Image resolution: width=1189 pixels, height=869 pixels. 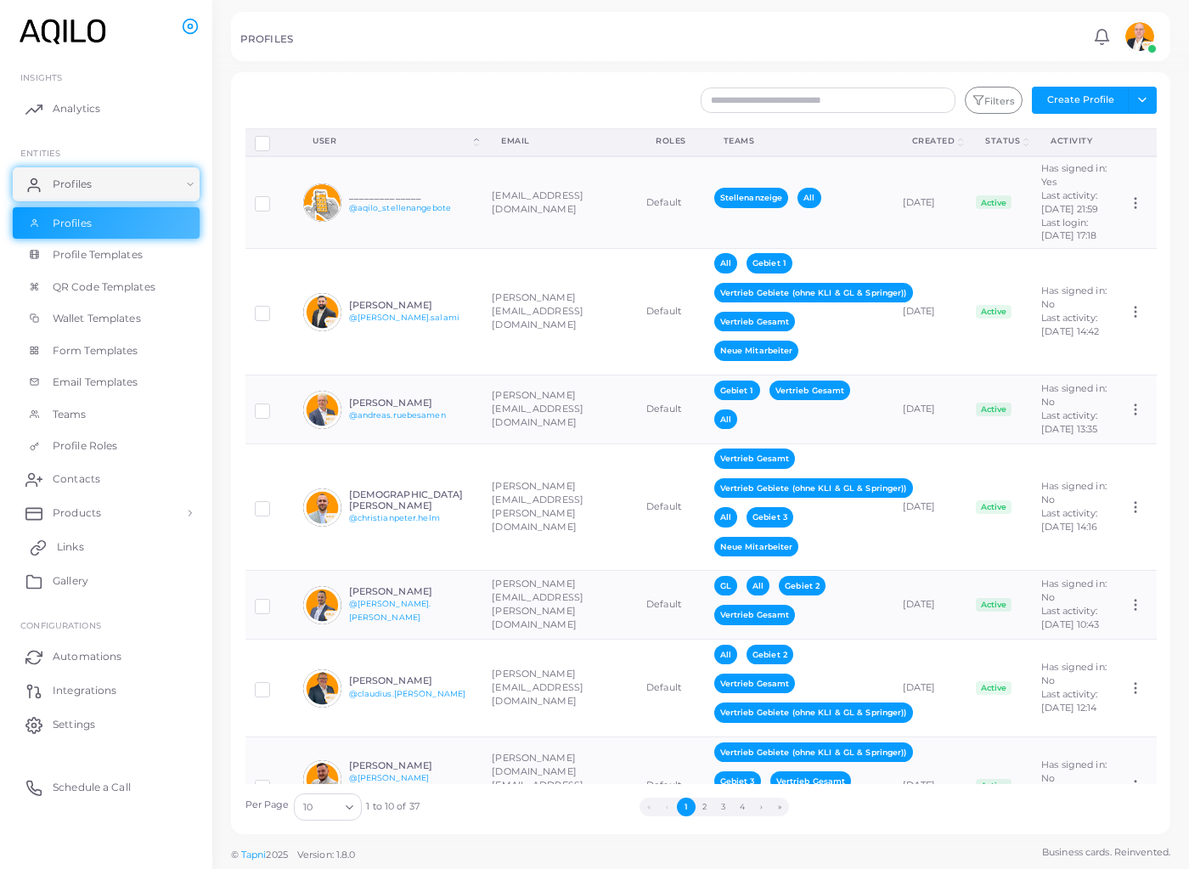 I want to click on span: Neue Mitarbeiter, so click(x=757, y=350).